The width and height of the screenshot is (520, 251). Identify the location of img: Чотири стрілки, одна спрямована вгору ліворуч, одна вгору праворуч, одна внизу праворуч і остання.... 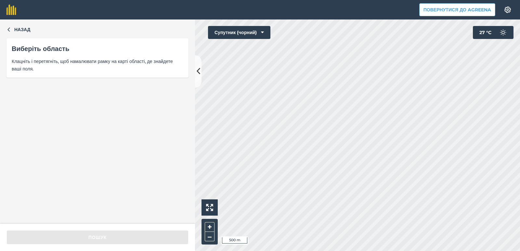
(210, 208).